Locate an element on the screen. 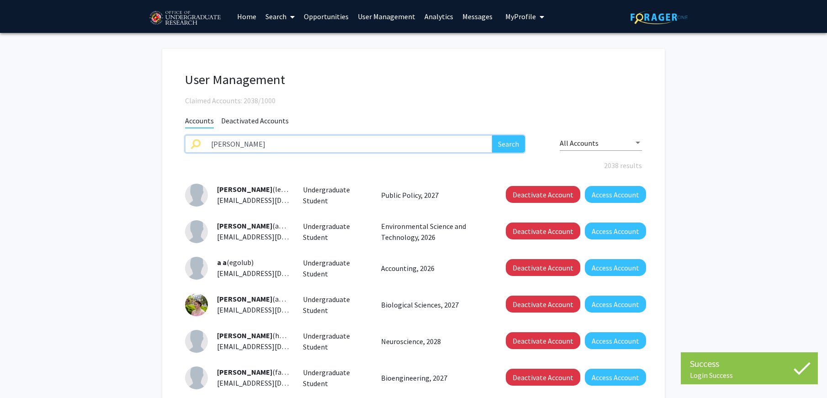 This screenshot has width=827, height=398. div: Success is located at coordinates (749, 364).